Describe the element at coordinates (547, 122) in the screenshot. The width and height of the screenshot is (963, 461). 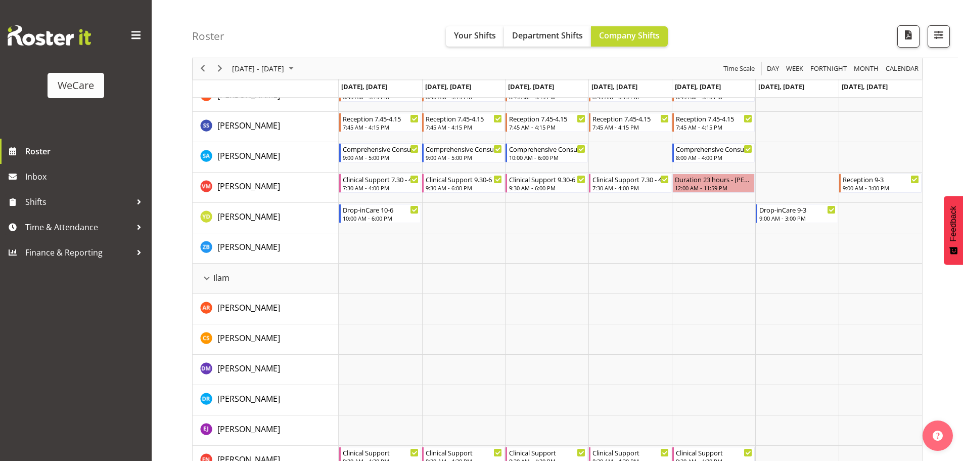
I see `div: Sara Sherwin"s event - Reception 7.45-4.15 Begin From Wednesday, October 15, 2025 at 7:45:00 AM G...` at that location.